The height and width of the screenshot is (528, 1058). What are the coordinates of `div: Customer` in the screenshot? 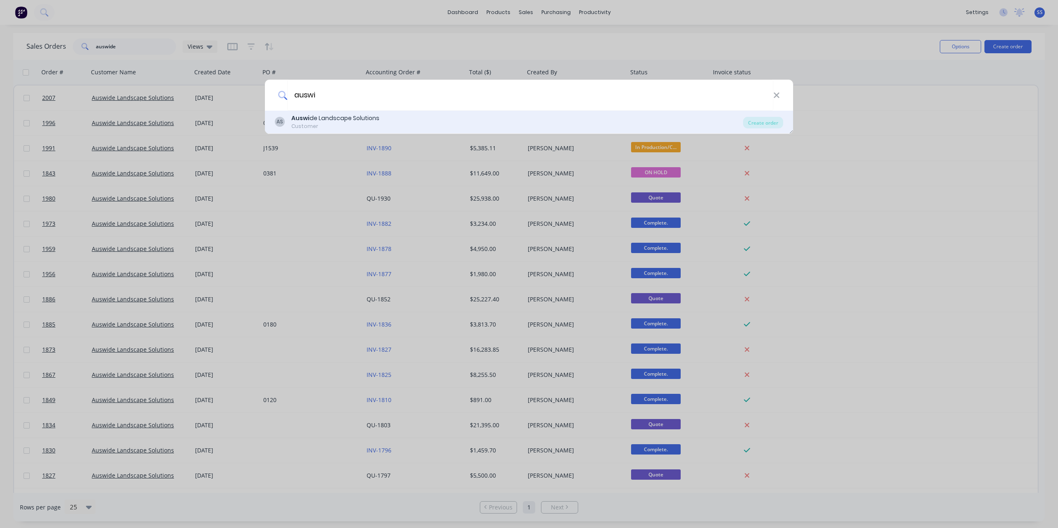 It's located at (335, 126).